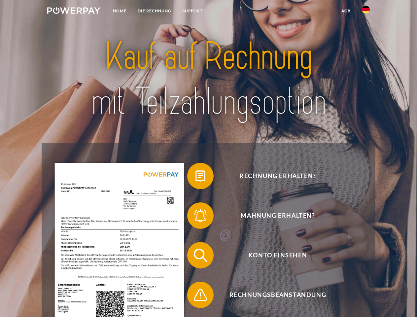 The height and width of the screenshot is (317, 417). I want to click on span: Mahnung erhalten?, so click(278, 216).